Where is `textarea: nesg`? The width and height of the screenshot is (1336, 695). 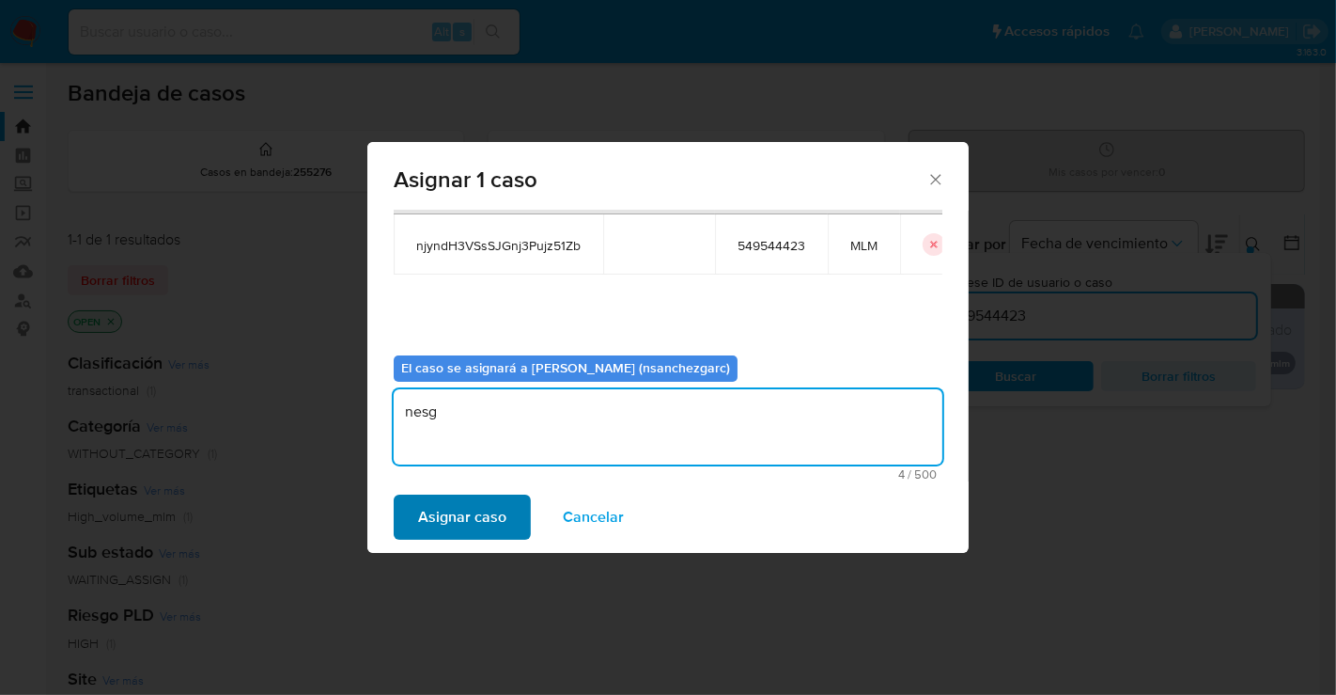 textarea: nesg is located at coordinates (668, 427).